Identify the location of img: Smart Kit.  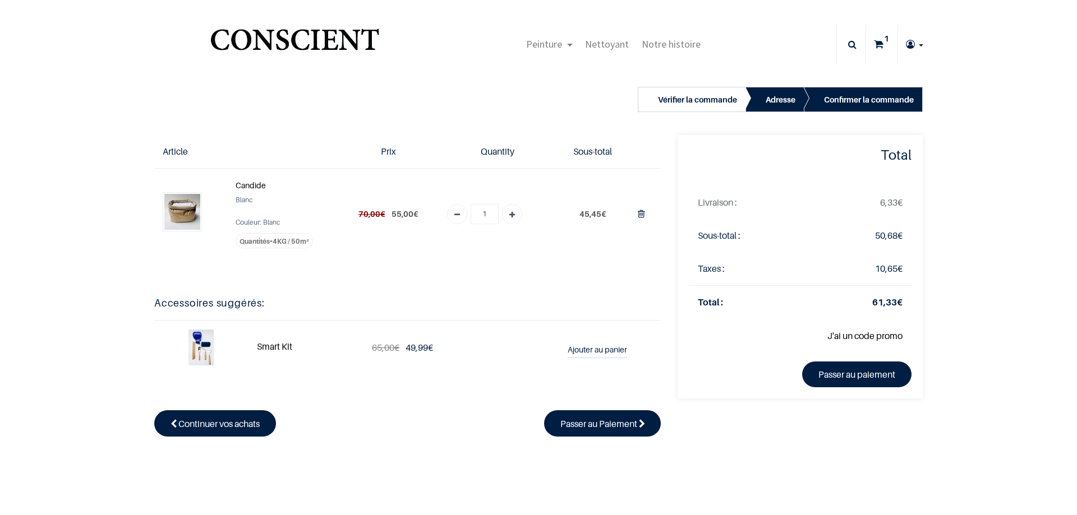
(201, 348).